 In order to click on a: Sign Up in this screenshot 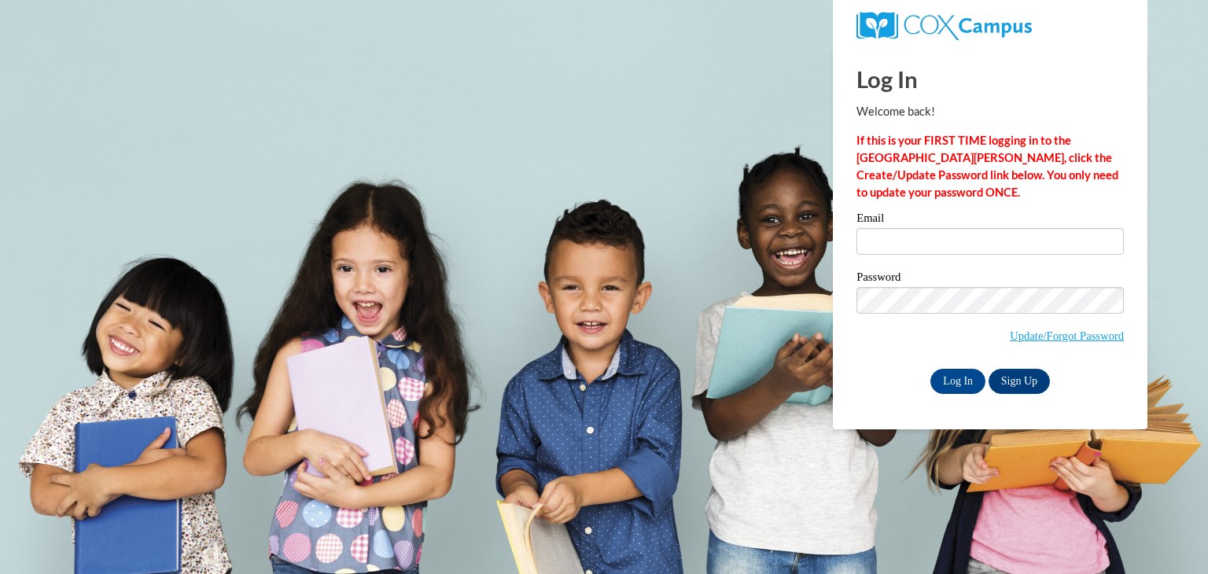, I will do `click(1019, 381)`.